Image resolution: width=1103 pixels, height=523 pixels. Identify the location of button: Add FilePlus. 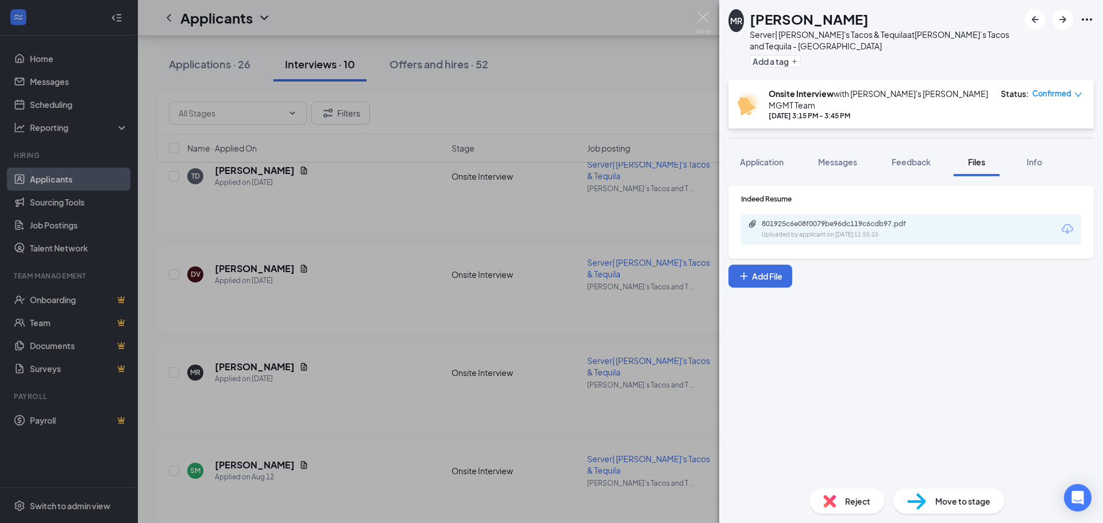
(760, 276).